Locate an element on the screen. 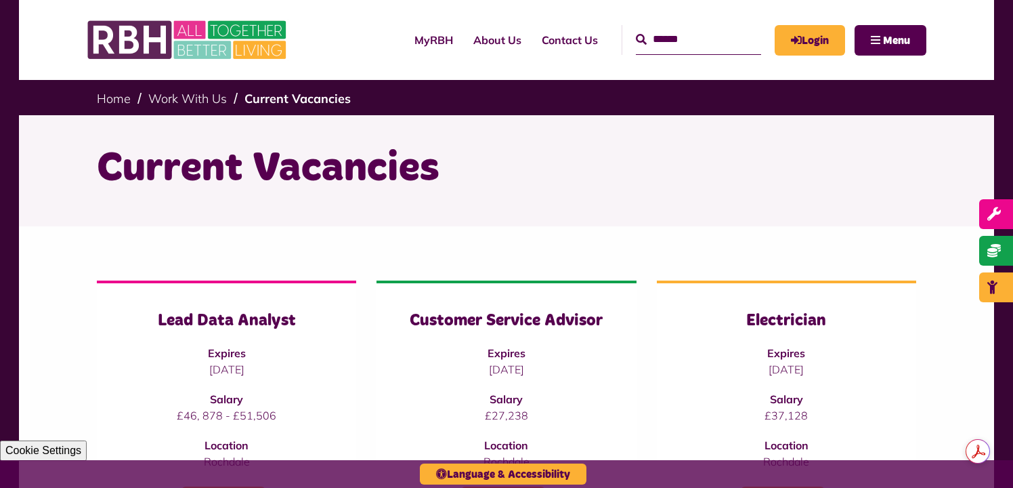 This screenshot has width=1013, height=488. h3: Lead Data Analyst is located at coordinates (226, 320).